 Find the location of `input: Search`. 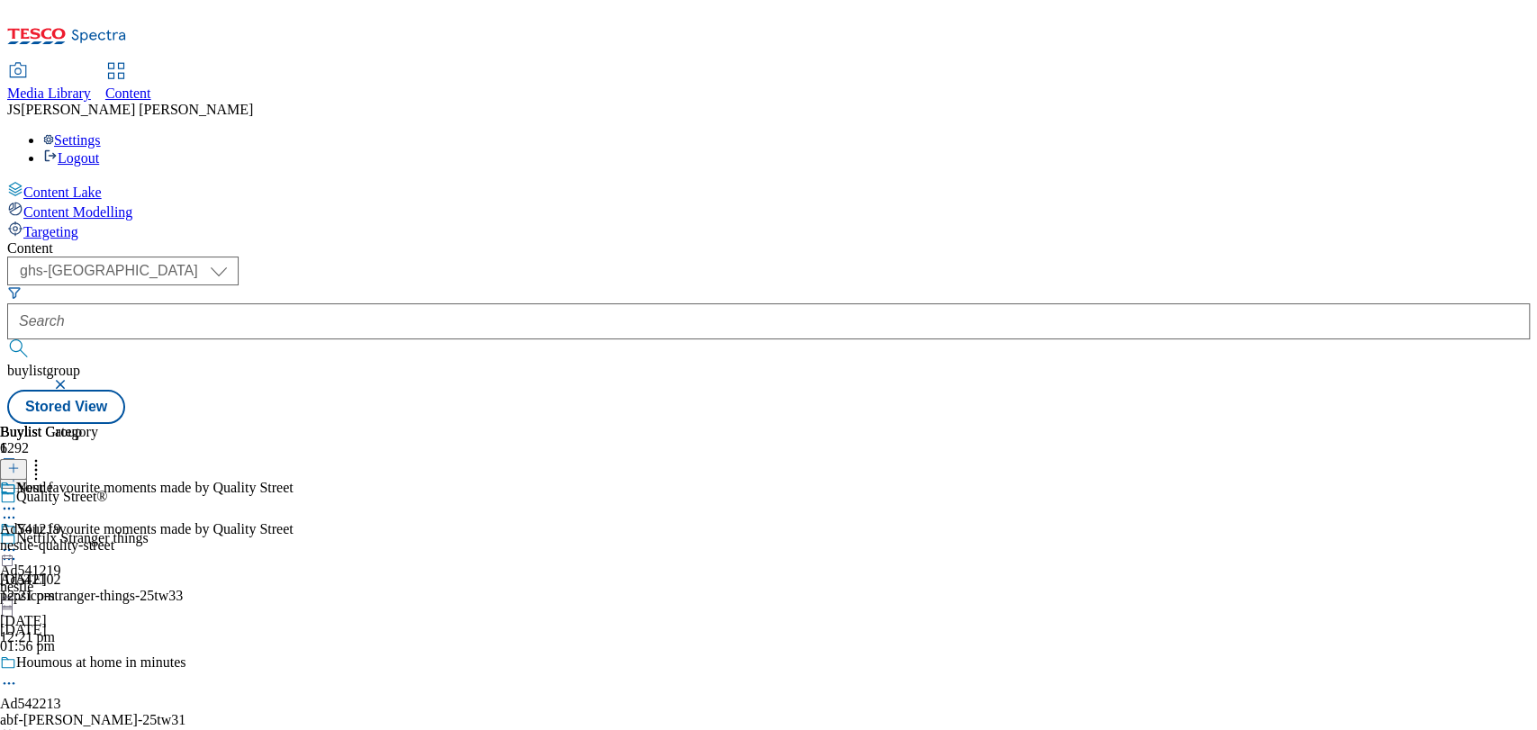

input: Search is located at coordinates (768, 321).